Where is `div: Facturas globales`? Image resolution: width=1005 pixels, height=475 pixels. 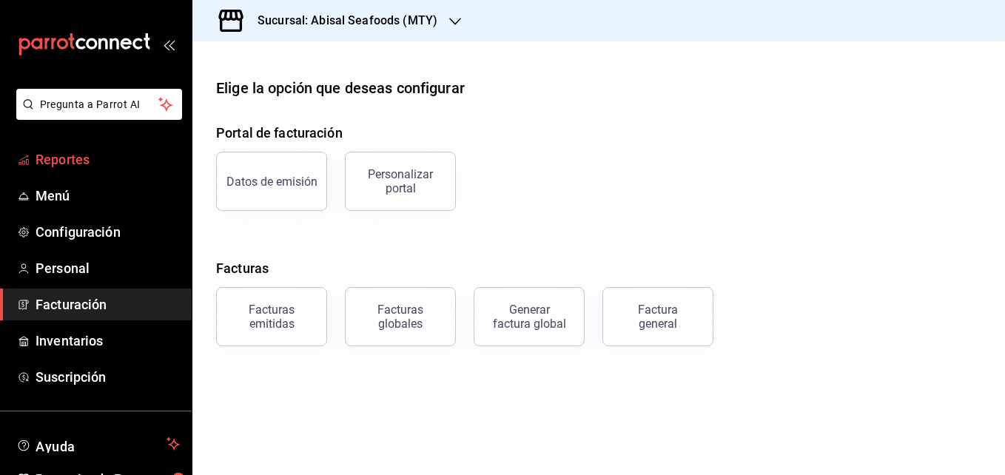 div: Facturas globales is located at coordinates (400, 317).